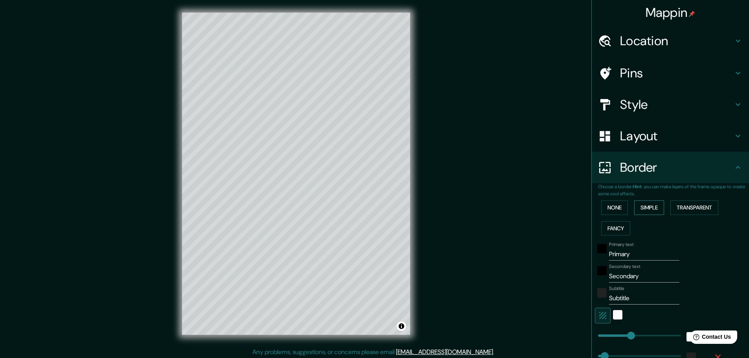 The width and height of the screenshot is (749, 358). I want to click on button: white, so click(618, 315).